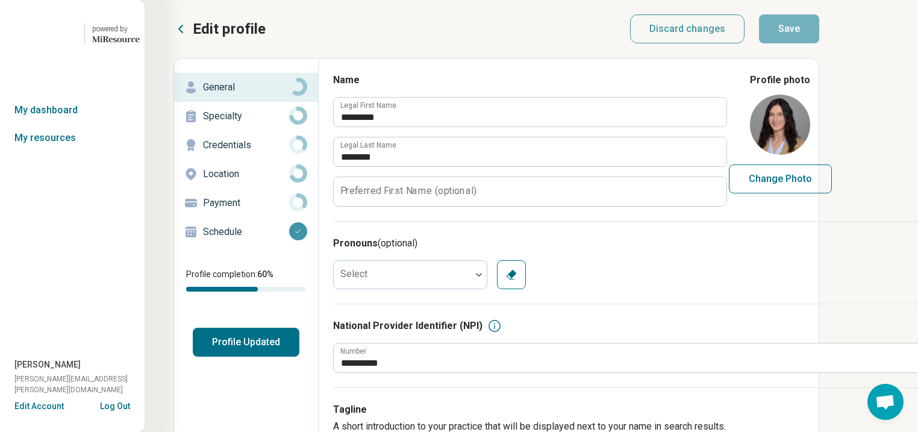 The image size is (918, 432). Describe the element at coordinates (246, 145) in the screenshot. I see `a: Credentials` at that location.